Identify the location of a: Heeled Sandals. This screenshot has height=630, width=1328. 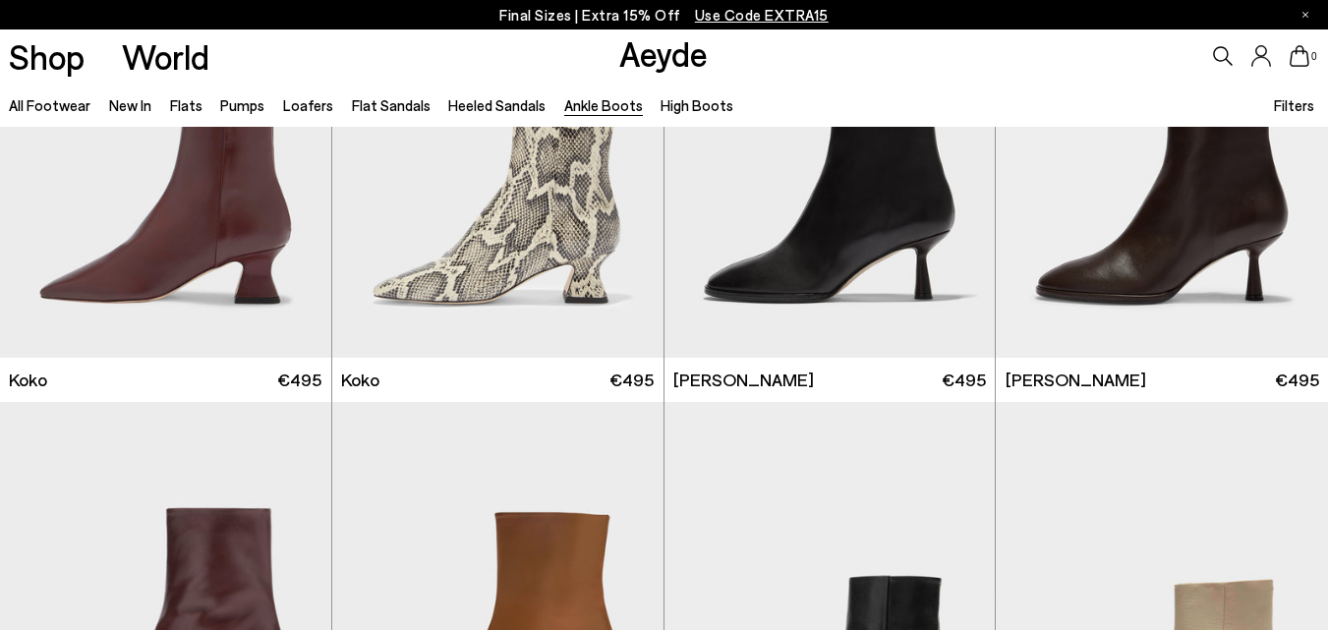
(496, 105).